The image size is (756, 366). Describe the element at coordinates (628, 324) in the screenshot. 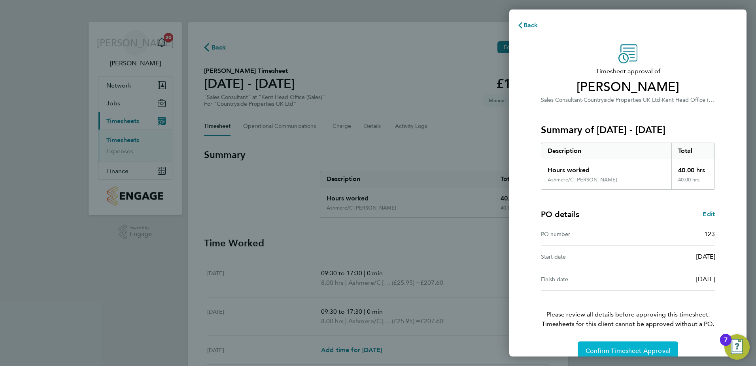

I see `span: Timesheets for this client cannot be approved without a PO.` at that location.